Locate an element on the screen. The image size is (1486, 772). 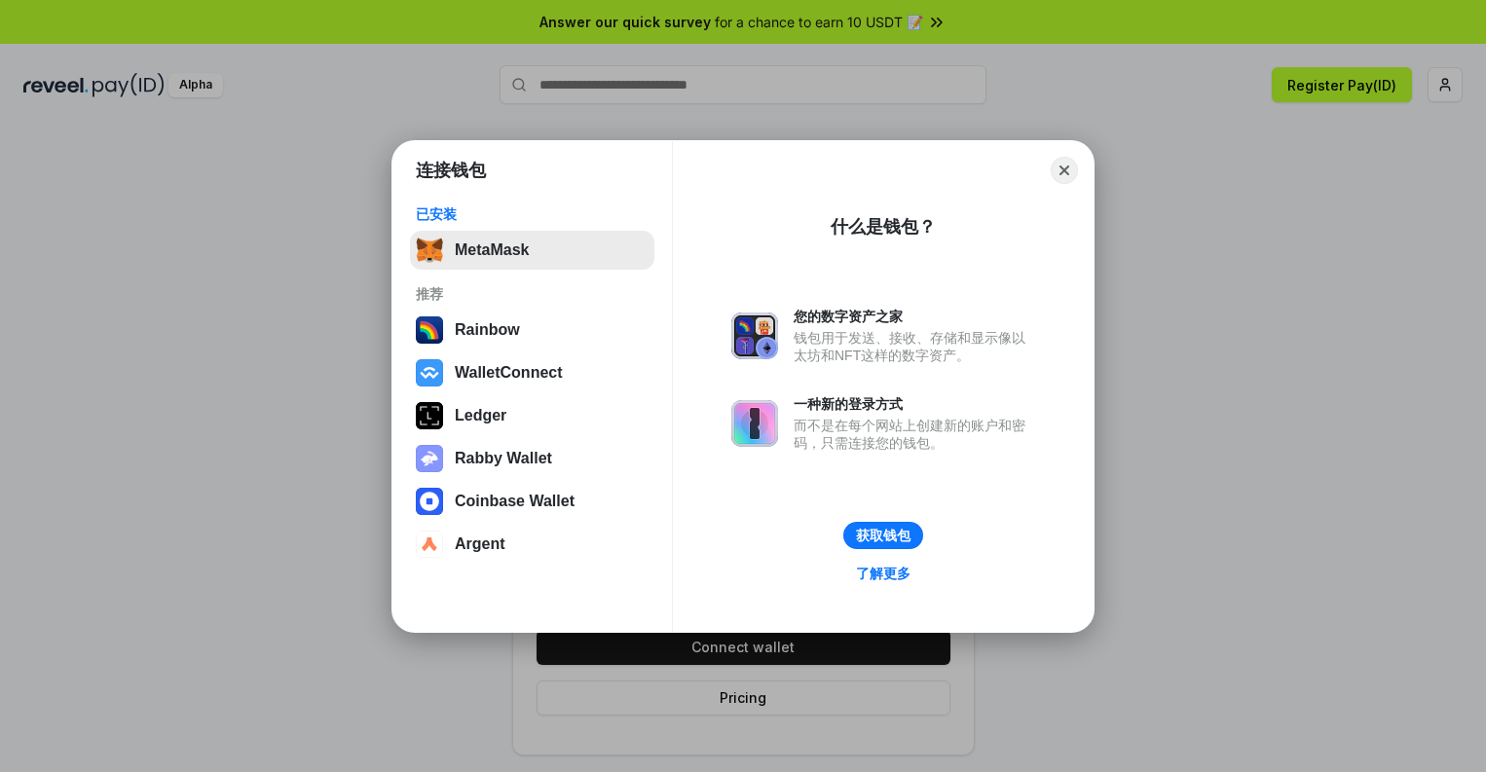
button: Coinbase Wallet is located at coordinates (532, 502).